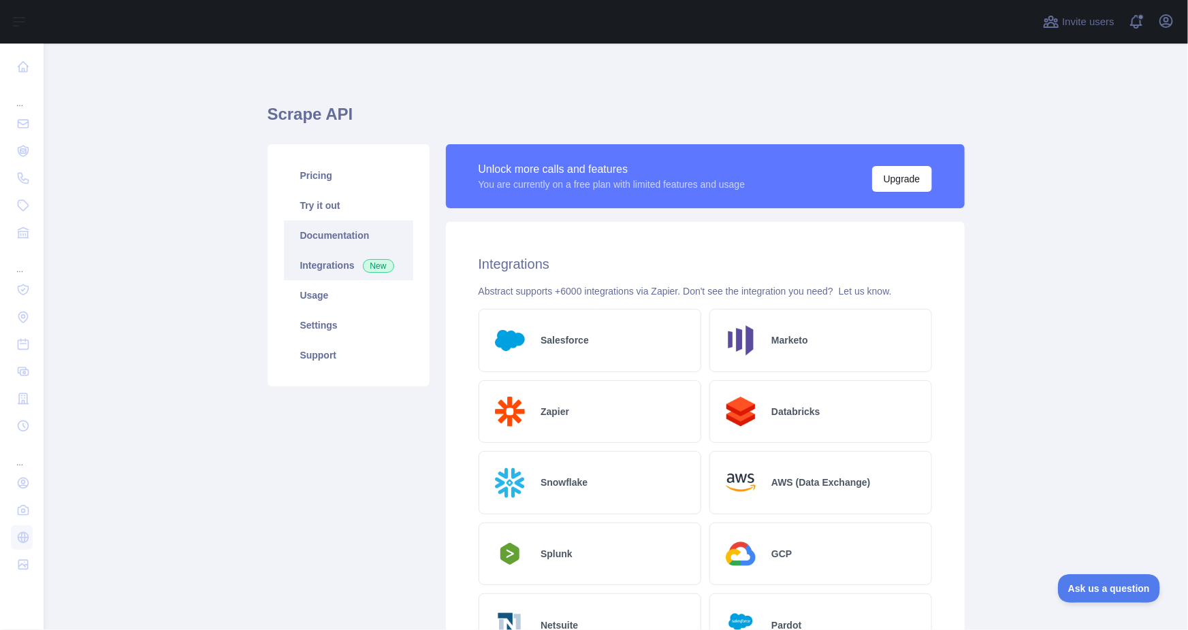 This screenshot has width=1188, height=630. What do you see at coordinates (612, 169) in the screenshot?
I see `div: Unlock more calls and features` at bounding box center [612, 169].